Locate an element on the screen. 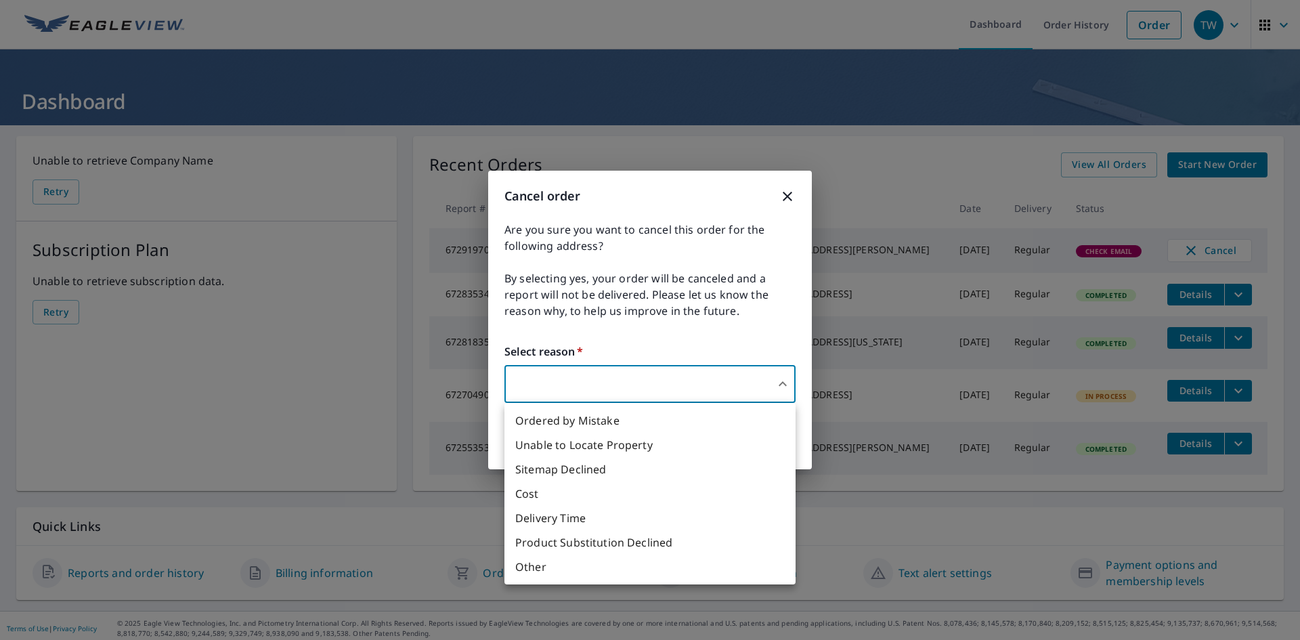  li: Ordered by Mistake is located at coordinates (650, 421).